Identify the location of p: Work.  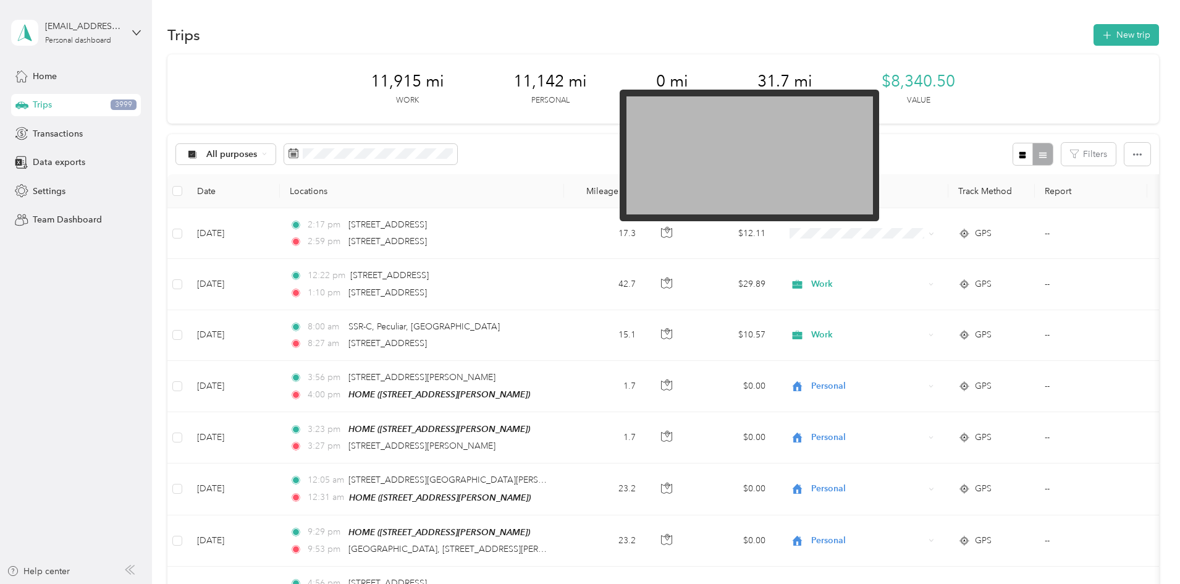
(407, 101).